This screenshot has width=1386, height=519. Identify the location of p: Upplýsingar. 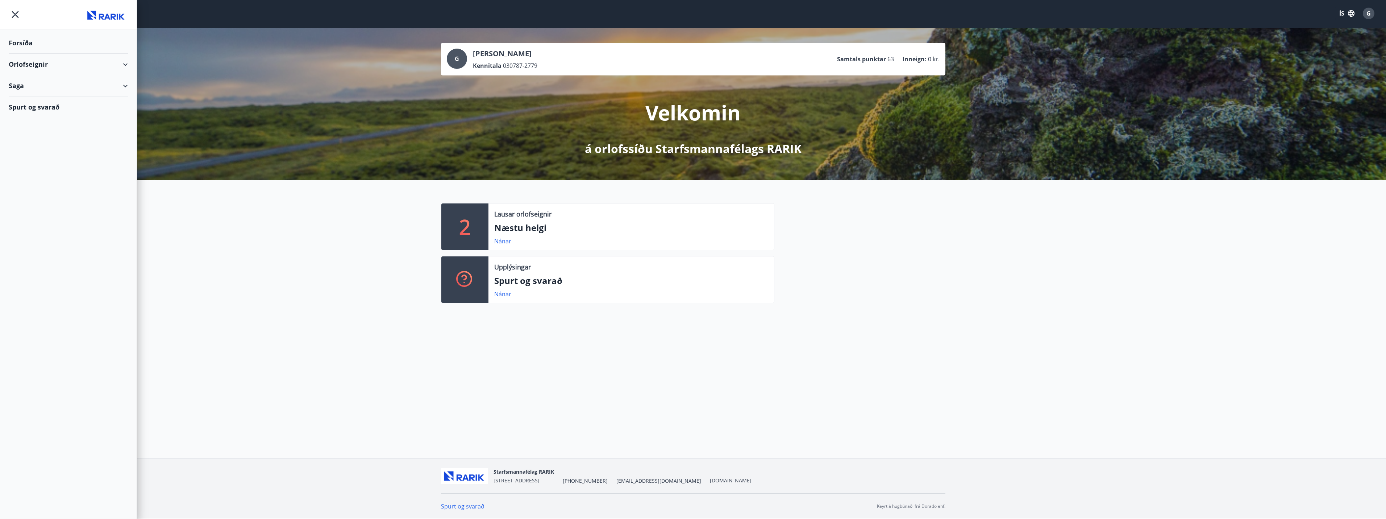
(513, 267).